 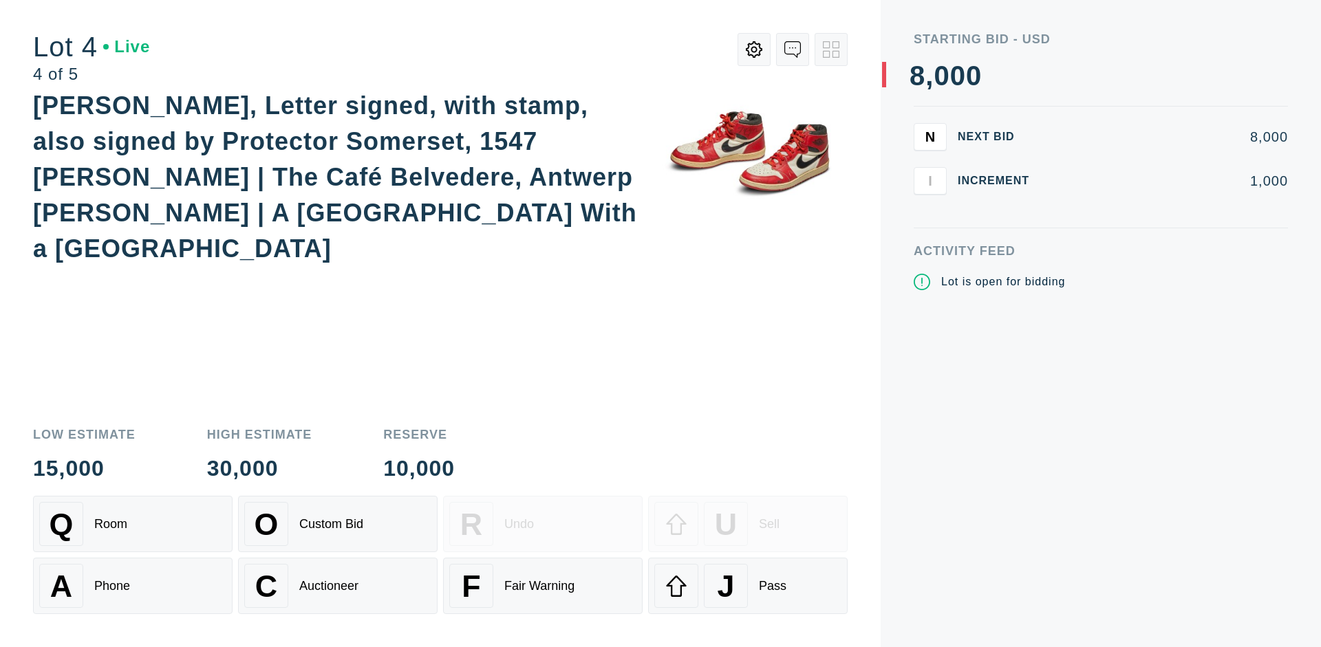 What do you see at coordinates (930, 137) in the screenshot?
I see `button: N` at bounding box center [930, 137].